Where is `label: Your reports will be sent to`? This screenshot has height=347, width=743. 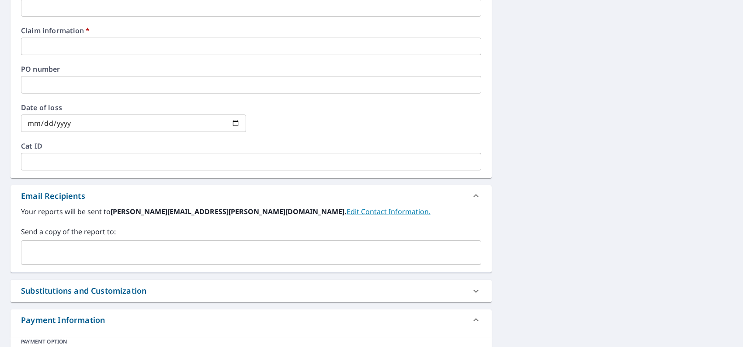
label: Your reports will be sent to is located at coordinates (251, 212).